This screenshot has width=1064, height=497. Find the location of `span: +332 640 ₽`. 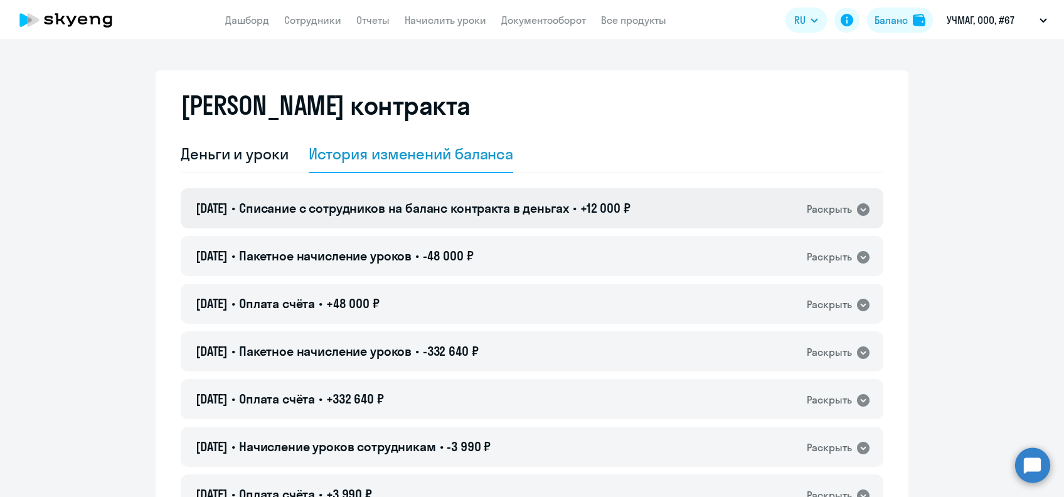

span: +332 640 ₽ is located at coordinates (355, 398).